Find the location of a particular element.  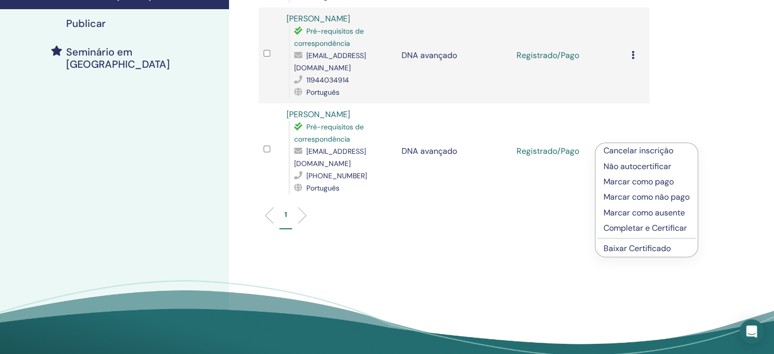

font: Marcar como pago is located at coordinates (639, 181).